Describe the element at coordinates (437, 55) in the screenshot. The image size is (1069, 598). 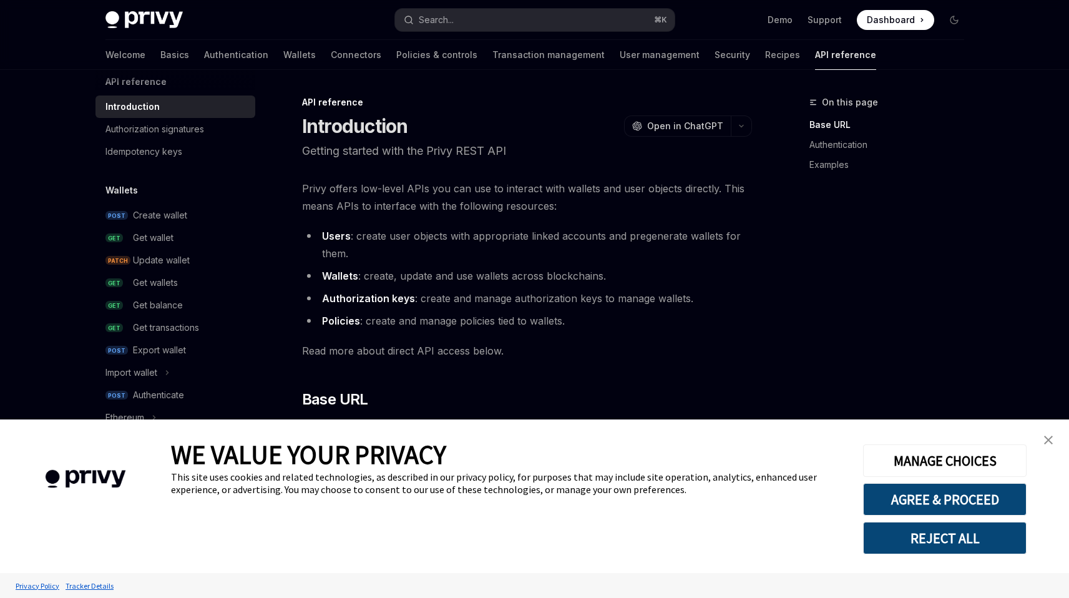
I see `a: Policies & controls` at that location.